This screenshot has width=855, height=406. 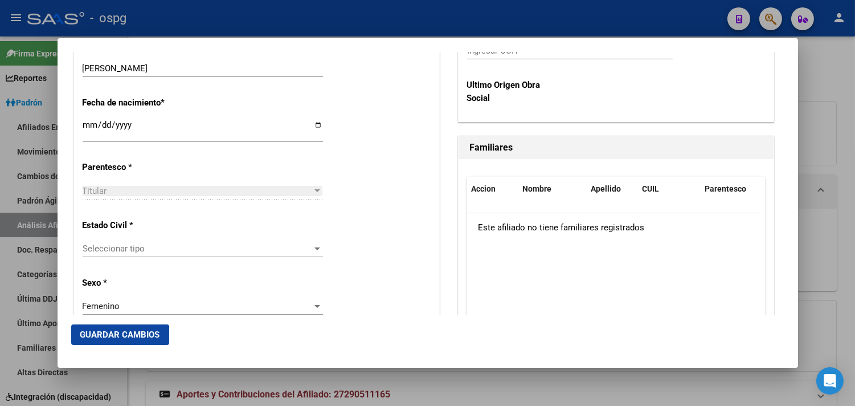 What do you see at coordinates (134, 283) in the screenshot?
I see `p: Sexo *` at bounding box center [134, 283].